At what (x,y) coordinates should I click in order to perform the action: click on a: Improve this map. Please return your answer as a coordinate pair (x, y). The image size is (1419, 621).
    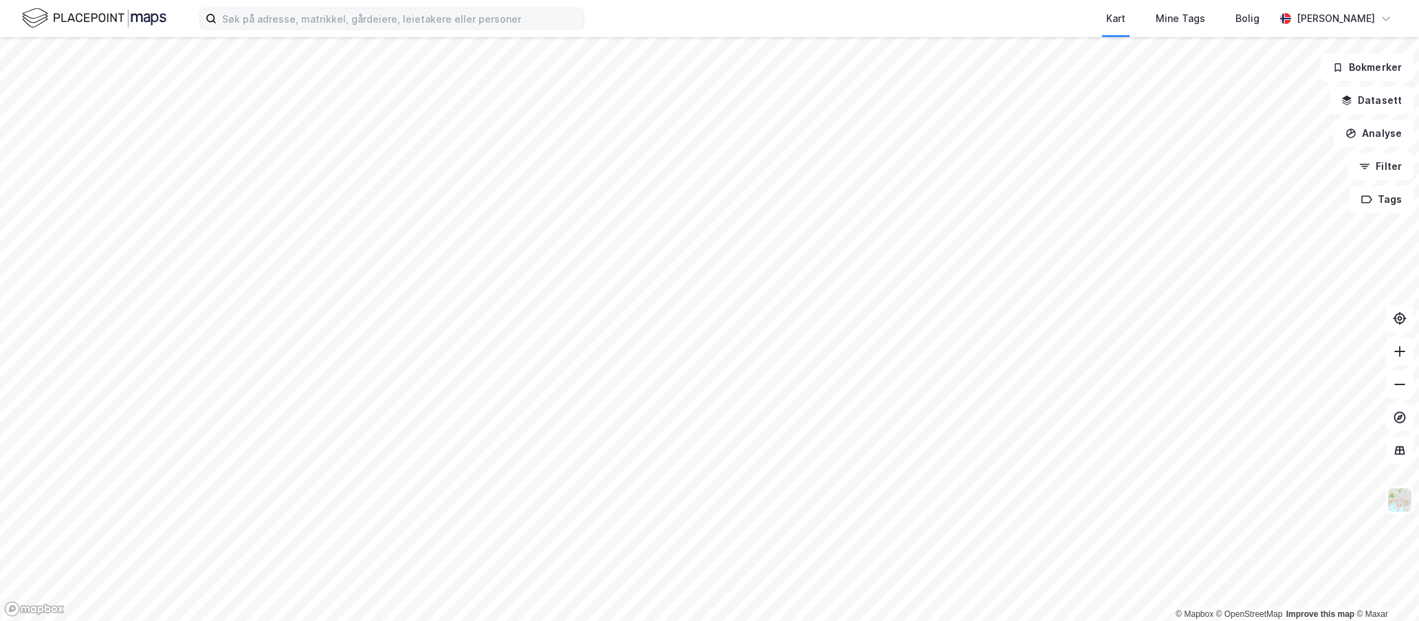
    Looking at the image, I should click on (1320, 614).